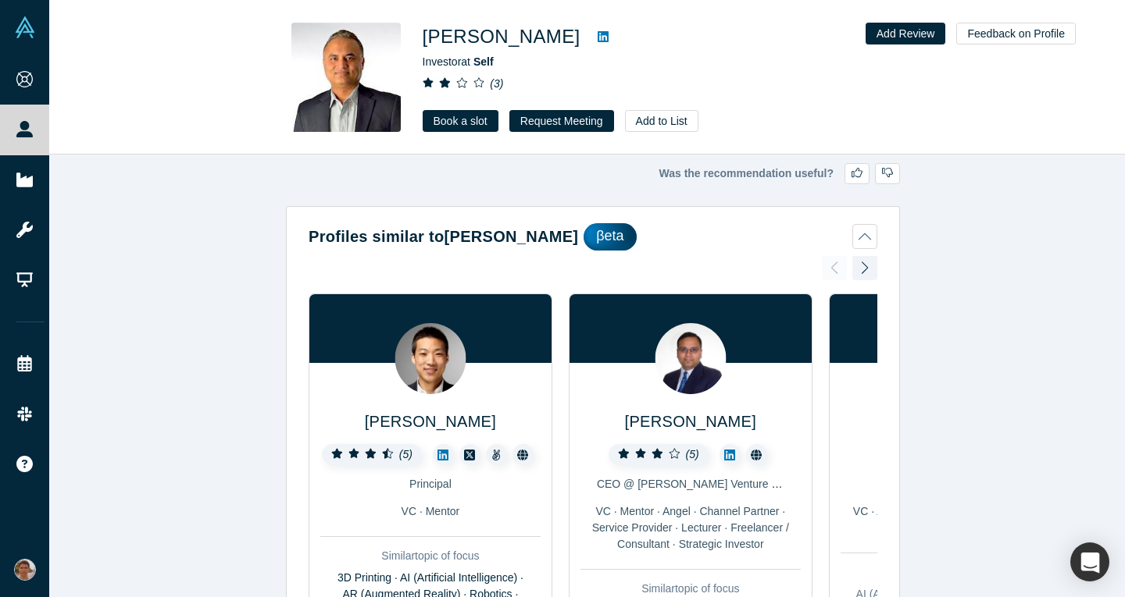 The height and width of the screenshot is (597, 1125). Describe the element at coordinates (609, 237) in the screenshot. I see `div: βeta` at that location.